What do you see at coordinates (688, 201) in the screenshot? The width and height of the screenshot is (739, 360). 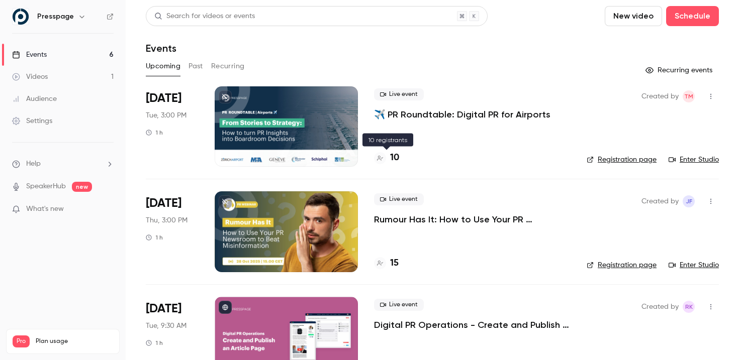 I see `span: JF` at bounding box center [688, 201].